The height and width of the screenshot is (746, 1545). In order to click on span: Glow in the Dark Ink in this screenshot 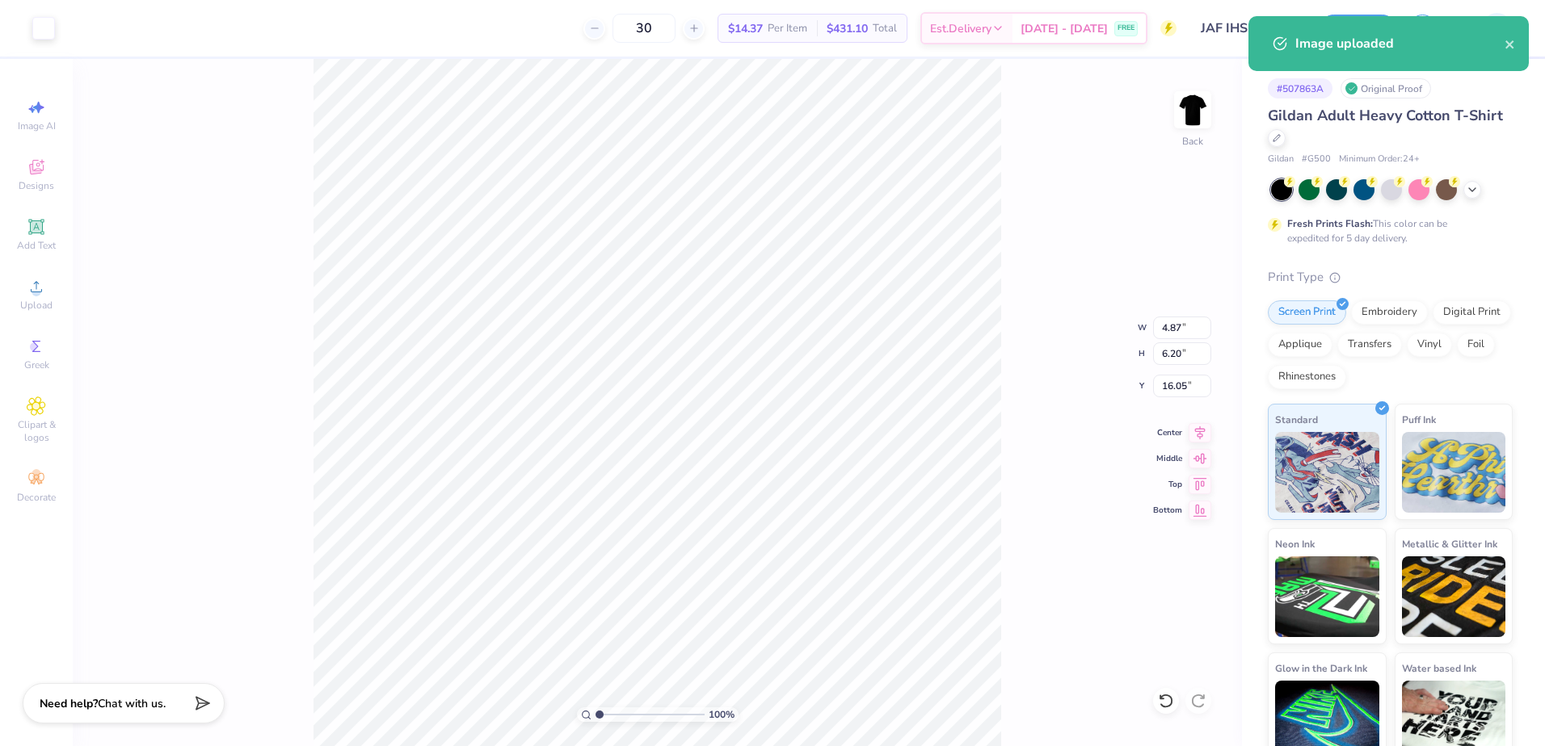, I will do `click(1321, 668)`.